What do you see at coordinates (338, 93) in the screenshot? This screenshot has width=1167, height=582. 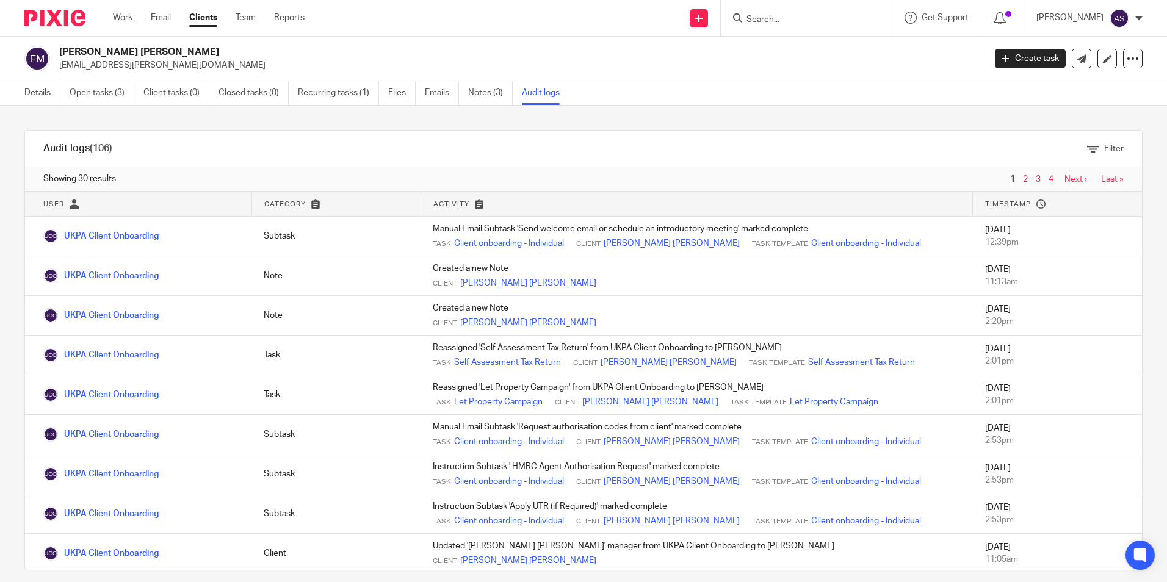 I see `a: Recurring tasks (1)` at bounding box center [338, 93].